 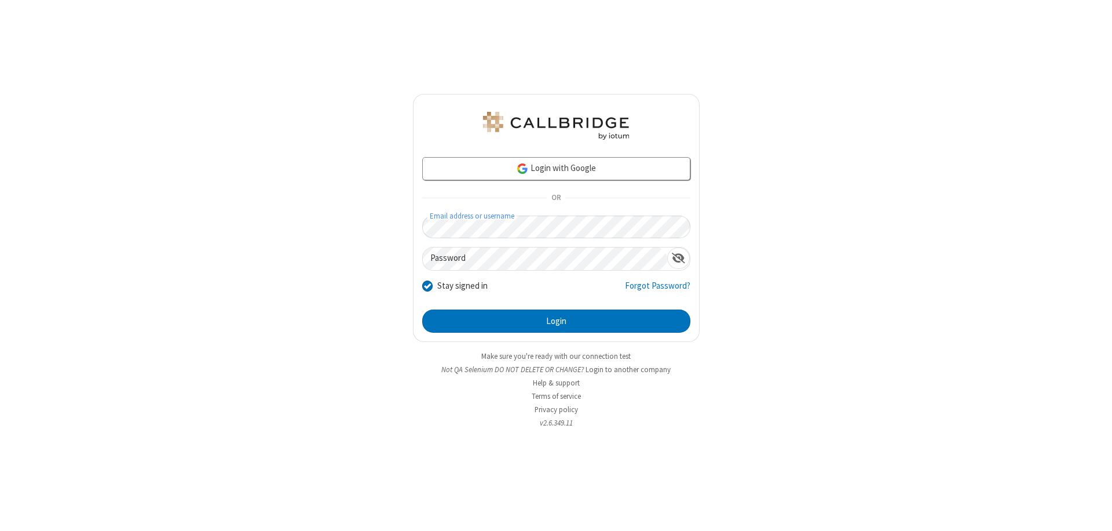 What do you see at coordinates (545, 258) in the screenshot?
I see `input: Password` at bounding box center [545, 258].